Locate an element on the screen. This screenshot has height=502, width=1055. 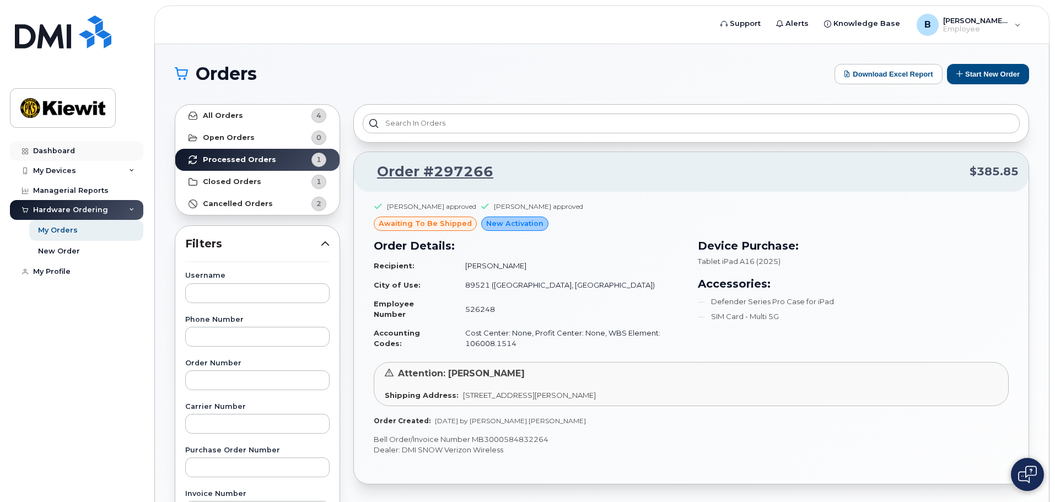
strong: Cancelled Orders is located at coordinates (238, 204).